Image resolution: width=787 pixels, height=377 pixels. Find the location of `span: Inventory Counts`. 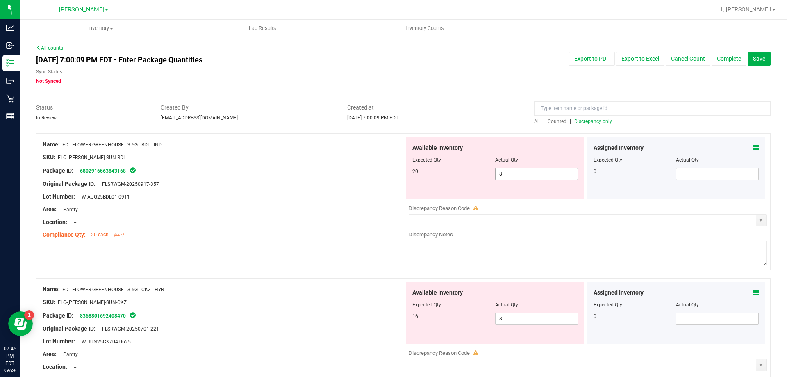

span: Inventory Counts is located at coordinates (425, 28).